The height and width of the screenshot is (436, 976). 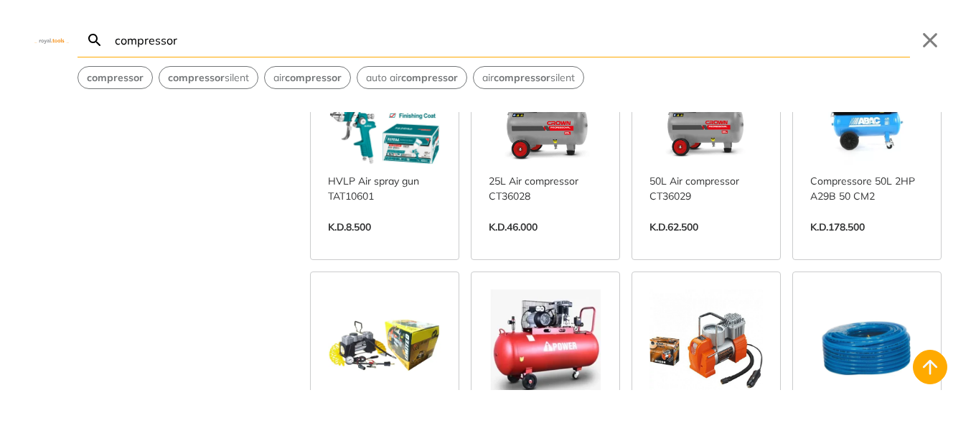 What do you see at coordinates (208, 78) in the screenshot?
I see `span: silent` at bounding box center [208, 78].